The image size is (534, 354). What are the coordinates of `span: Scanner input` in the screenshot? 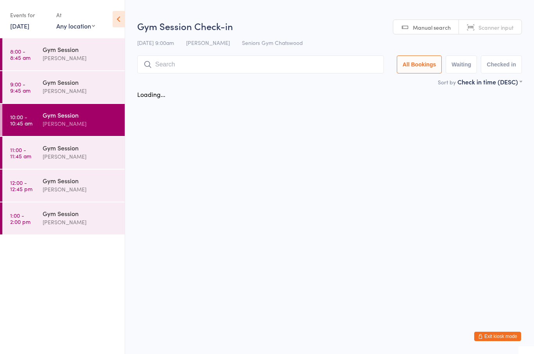 It's located at (496, 27).